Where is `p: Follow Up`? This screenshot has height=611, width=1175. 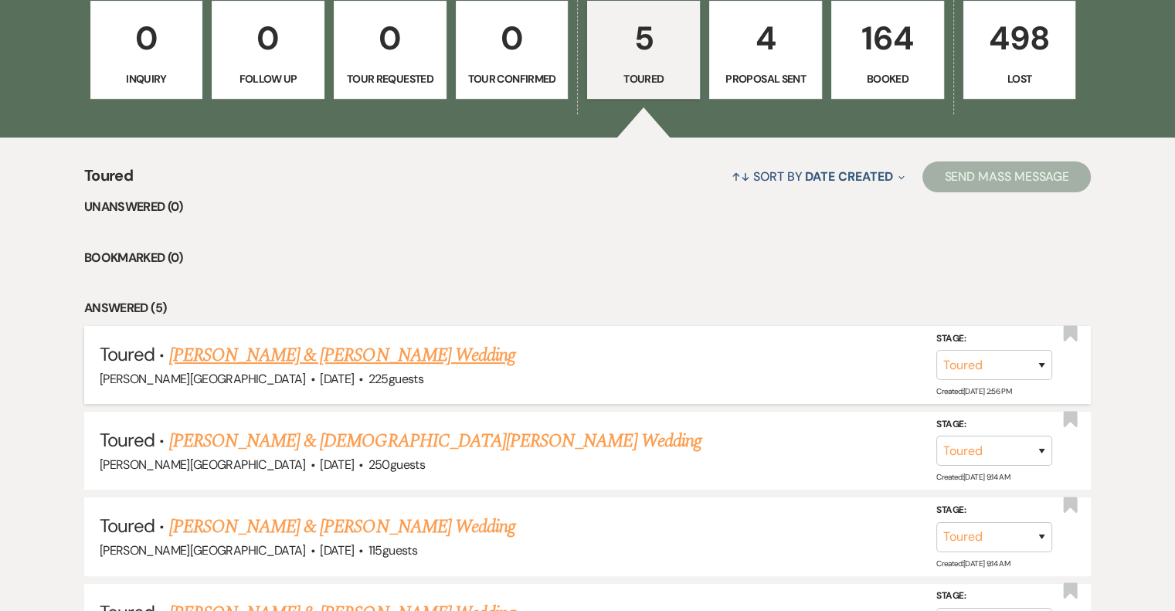 p: Follow Up is located at coordinates (268, 79).